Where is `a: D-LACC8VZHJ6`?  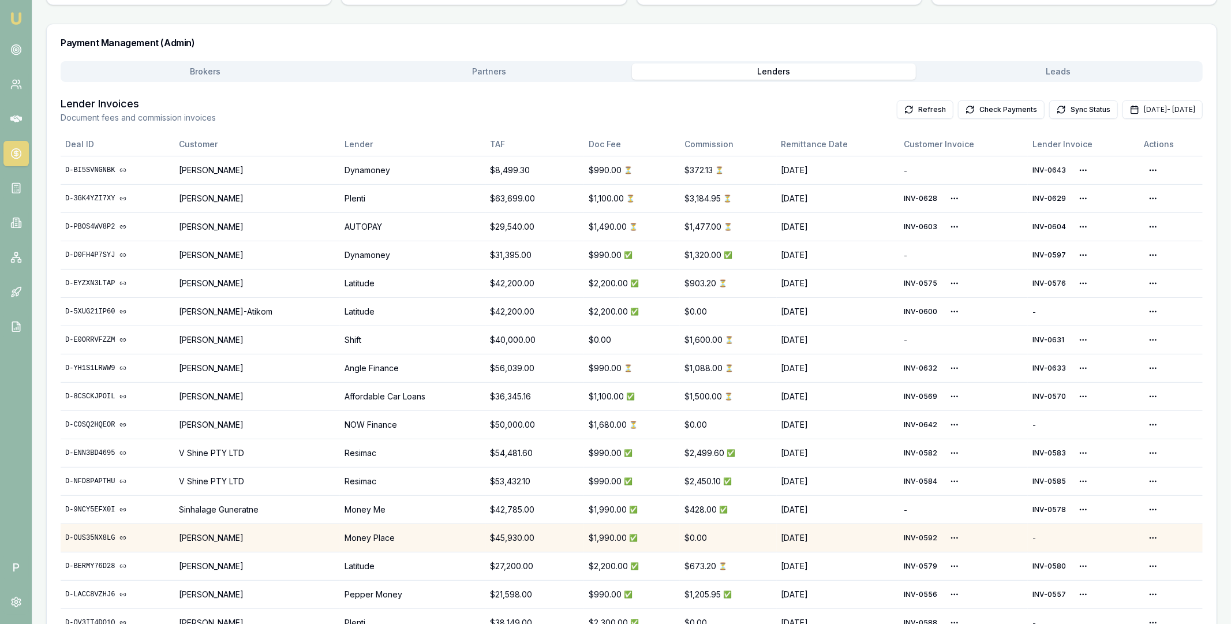 a: D-LACC8VZHJ6 is located at coordinates (117, 594).